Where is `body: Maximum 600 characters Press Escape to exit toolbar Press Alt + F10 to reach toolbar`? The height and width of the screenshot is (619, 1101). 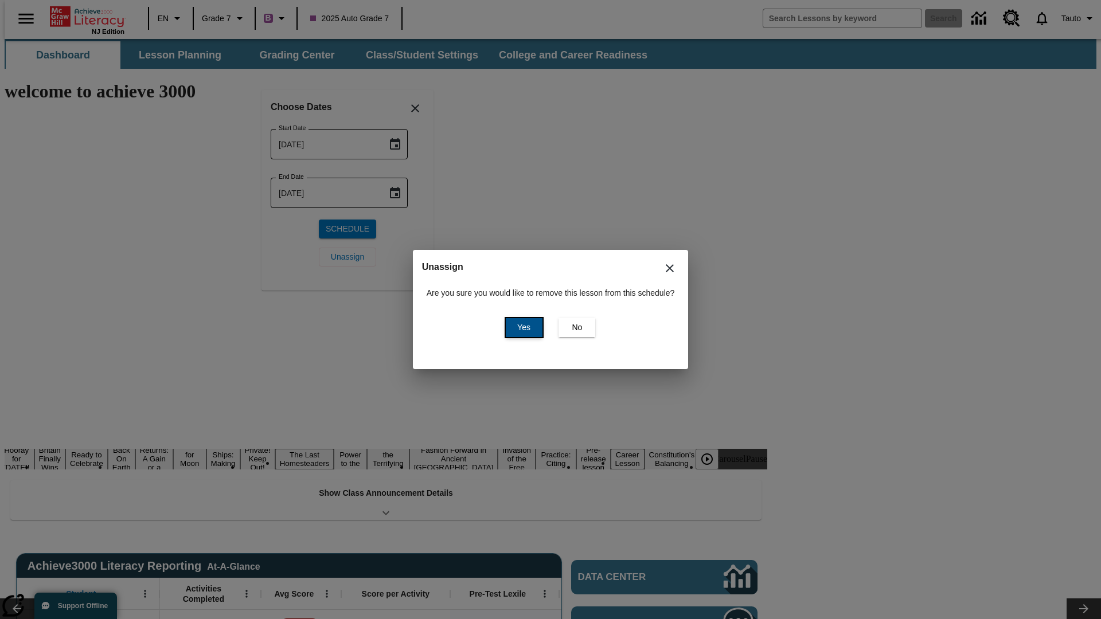
body: Maximum 600 characters Press Escape to exit toolbar Press Alt + F10 to reach toolbar is located at coordinates (86, 14).